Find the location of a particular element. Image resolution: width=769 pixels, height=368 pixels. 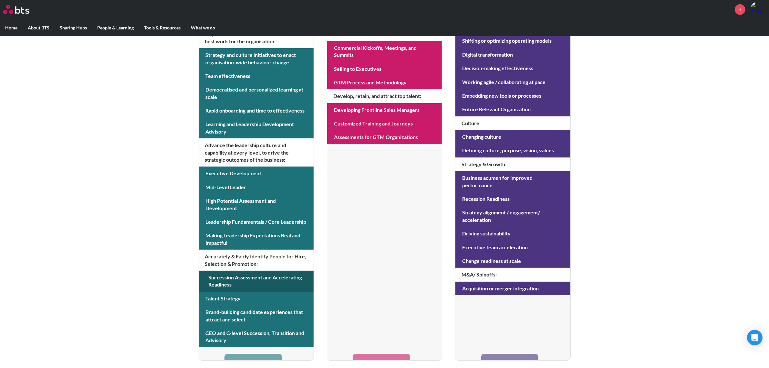

label: About BTS is located at coordinates (38, 28).